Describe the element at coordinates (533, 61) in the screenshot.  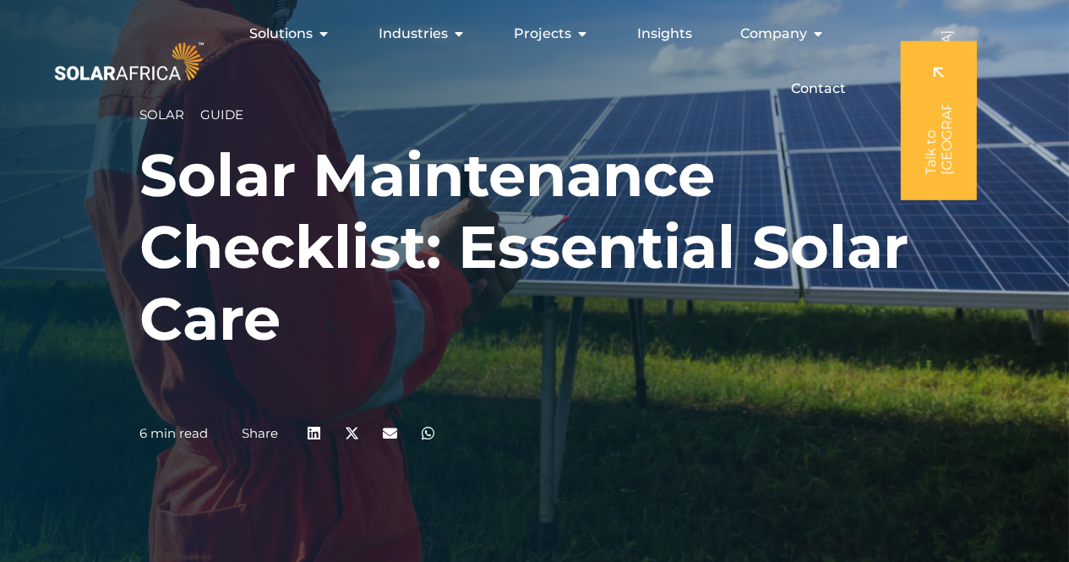
I see `div: Menu Toggle` at that location.